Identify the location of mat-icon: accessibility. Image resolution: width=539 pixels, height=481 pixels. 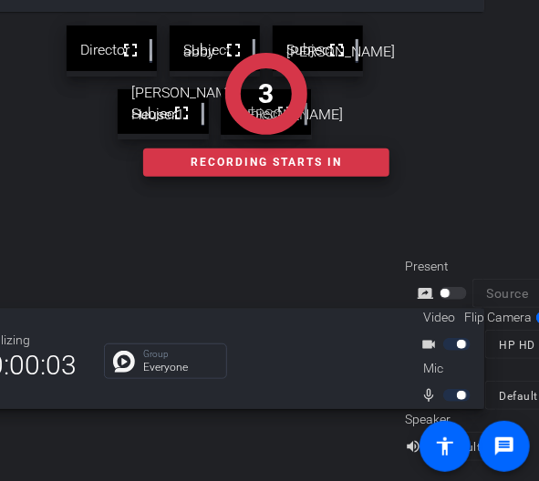
(445, 447).